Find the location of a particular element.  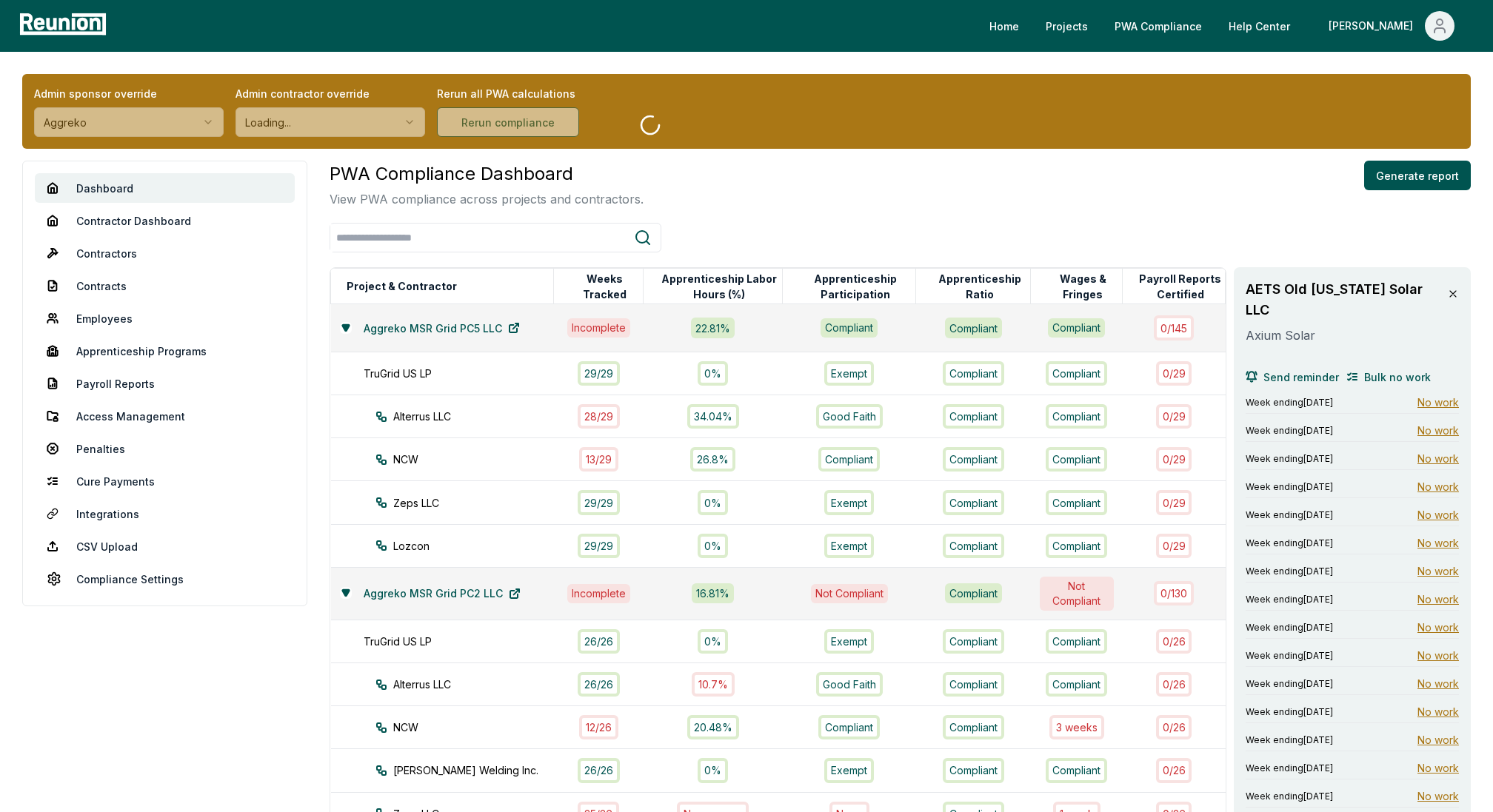

a: Home is located at coordinates (1005, 26).